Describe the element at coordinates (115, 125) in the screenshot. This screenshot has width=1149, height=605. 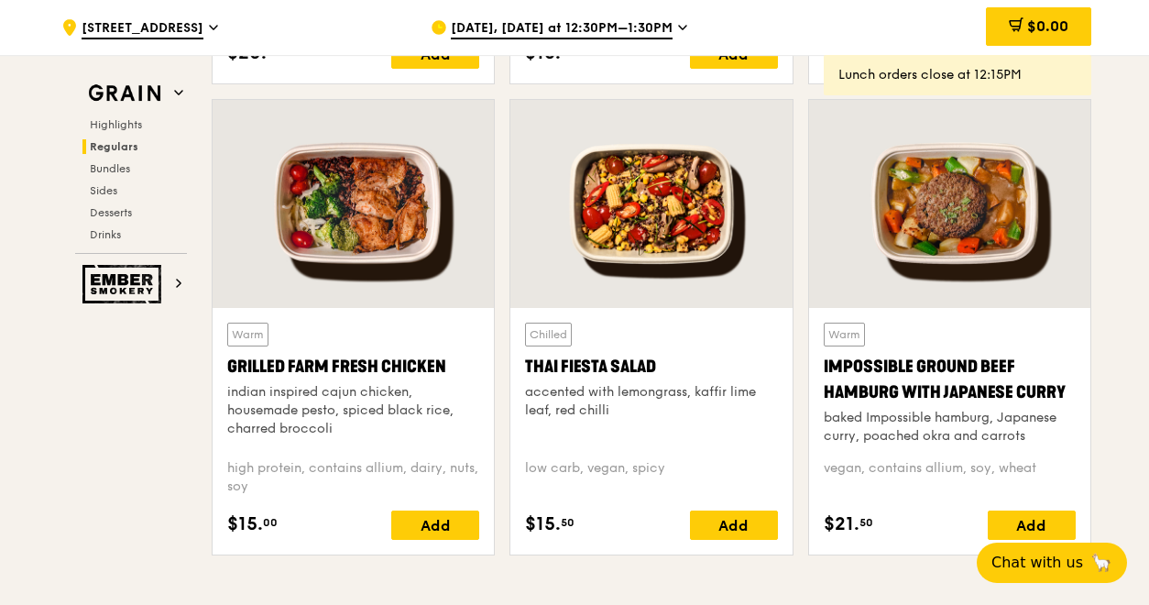
I see `span: Highlights` at that location.